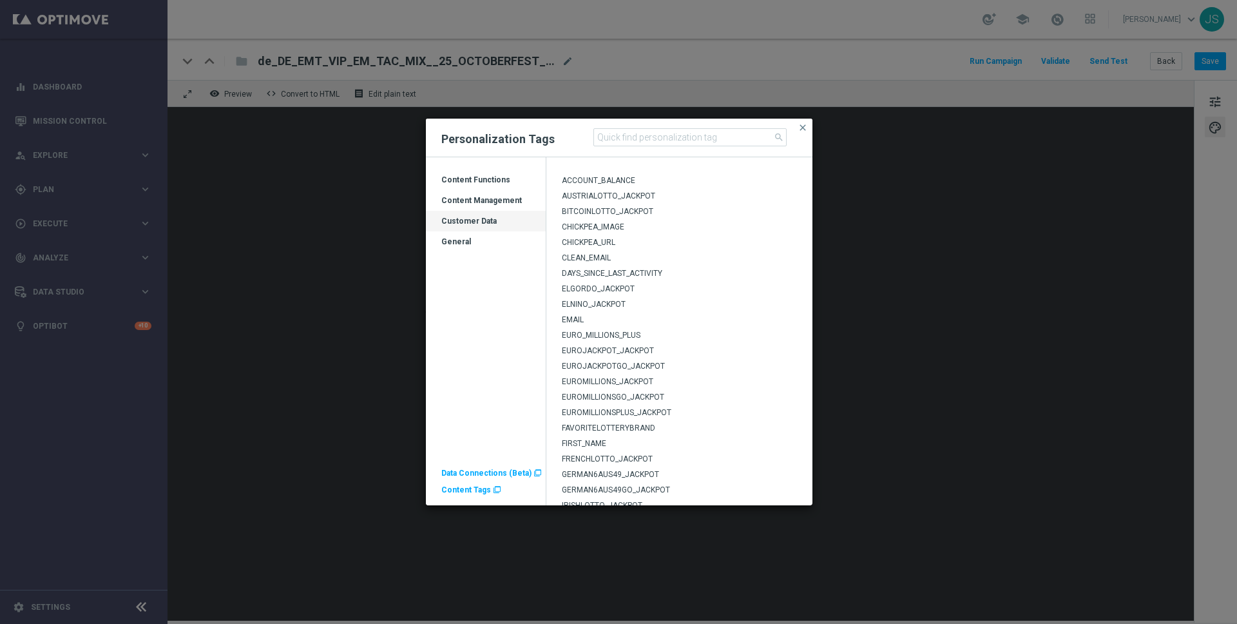 This screenshot has width=1237, height=624. What do you see at coordinates (486, 221) in the screenshot?
I see `div: Press SPACE to deselect this row.` at bounding box center [486, 221].